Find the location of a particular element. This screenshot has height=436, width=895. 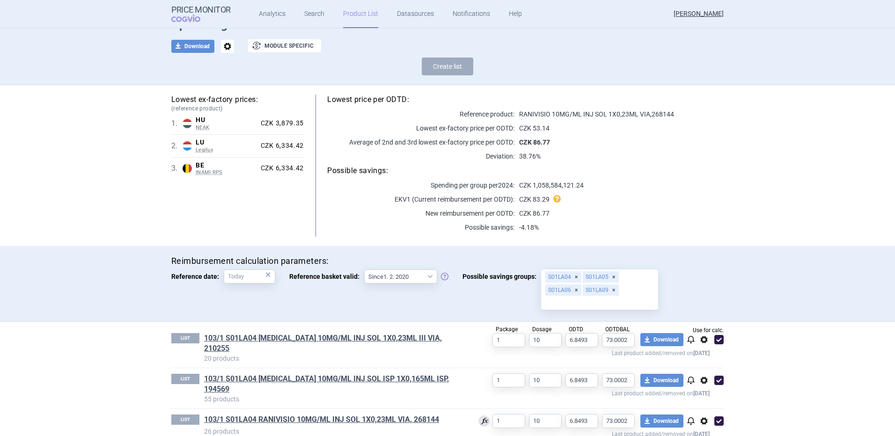

img: Hungary is located at coordinates (187, 124).